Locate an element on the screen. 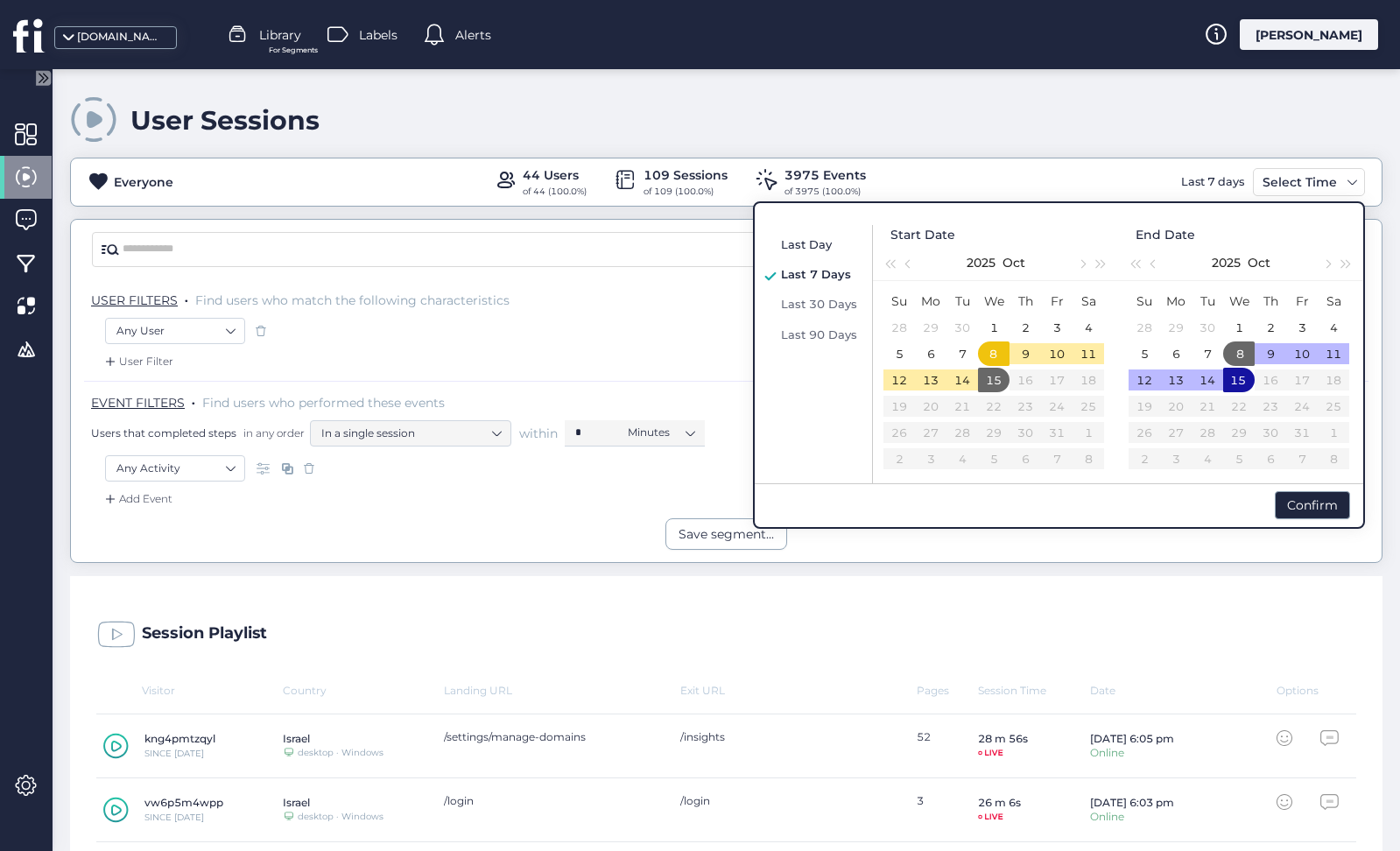 This screenshot has width=1400, height=851. div: /insights is located at coordinates (790, 736).